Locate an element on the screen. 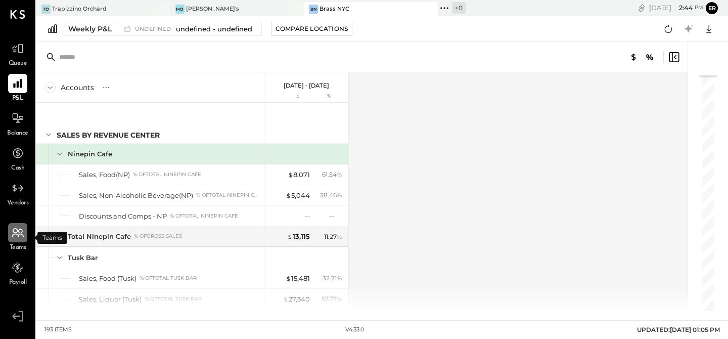 Image resolution: width=728 pixels, height=339 pixels. div: Sales, Food(NP) is located at coordinates (104, 174).